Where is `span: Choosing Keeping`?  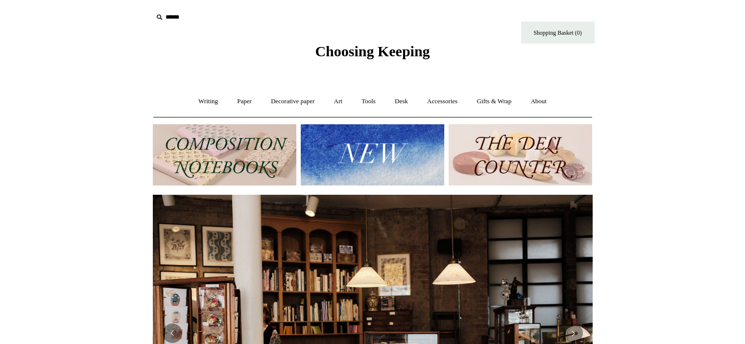
span: Choosing Keeping is located at coordinates (372, 51).